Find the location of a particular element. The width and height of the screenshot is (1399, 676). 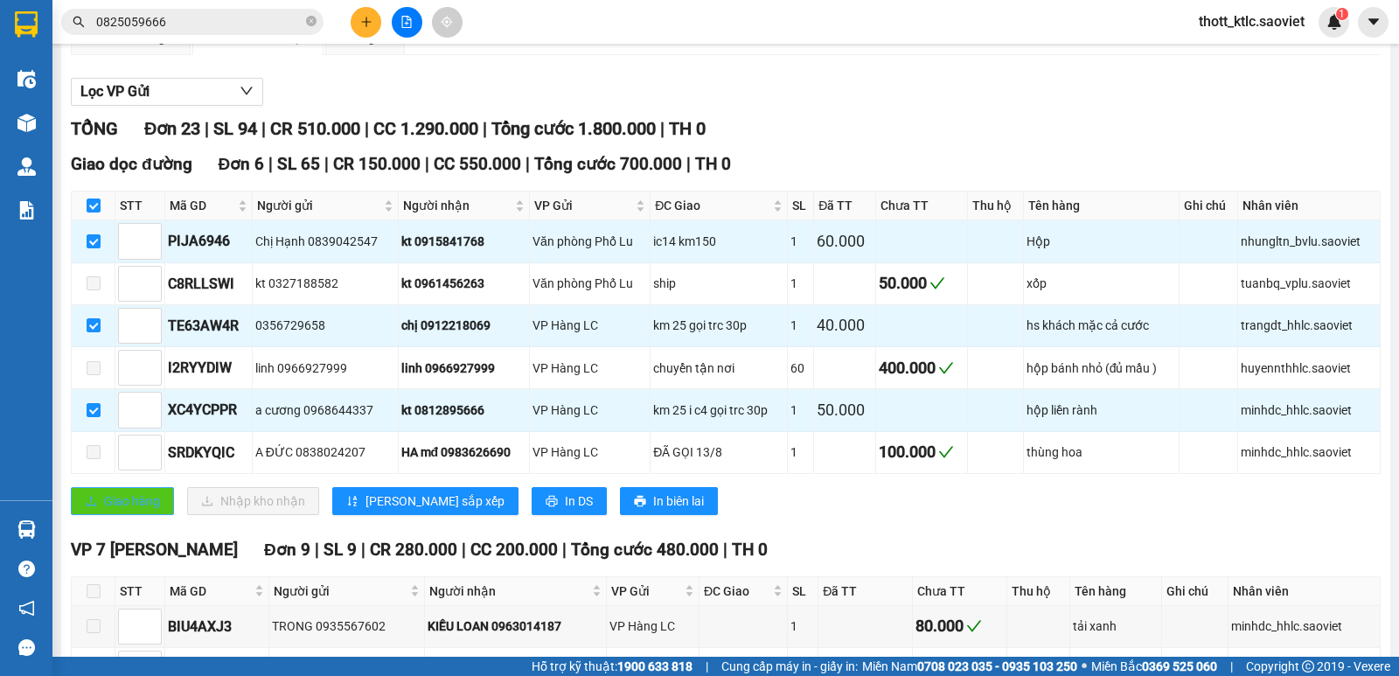

span: 1 is located at coordinates (1341, 14).